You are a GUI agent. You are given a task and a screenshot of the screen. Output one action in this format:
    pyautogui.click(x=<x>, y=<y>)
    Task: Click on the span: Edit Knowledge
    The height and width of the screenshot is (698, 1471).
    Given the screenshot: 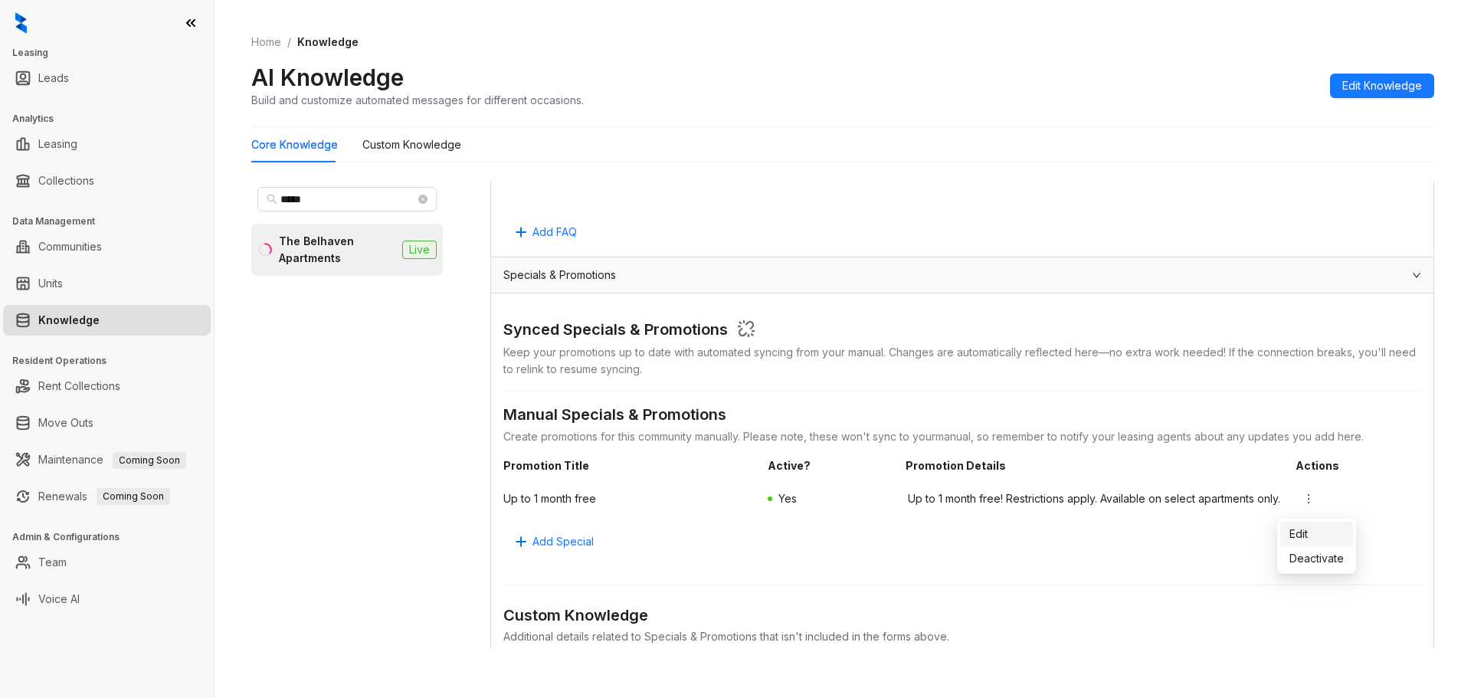 What is the action you would take?
    pyautogui.click(x=1382, y=86)
    